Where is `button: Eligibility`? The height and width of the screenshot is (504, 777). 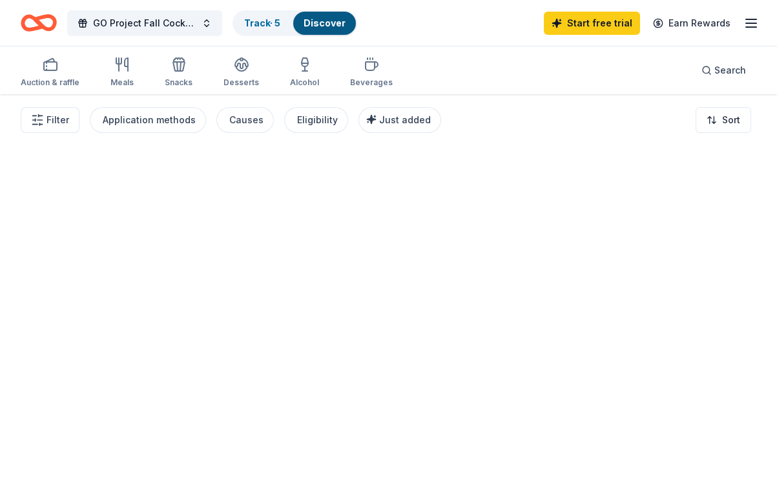
button: Eligibility is located at coordinates (316, 120).